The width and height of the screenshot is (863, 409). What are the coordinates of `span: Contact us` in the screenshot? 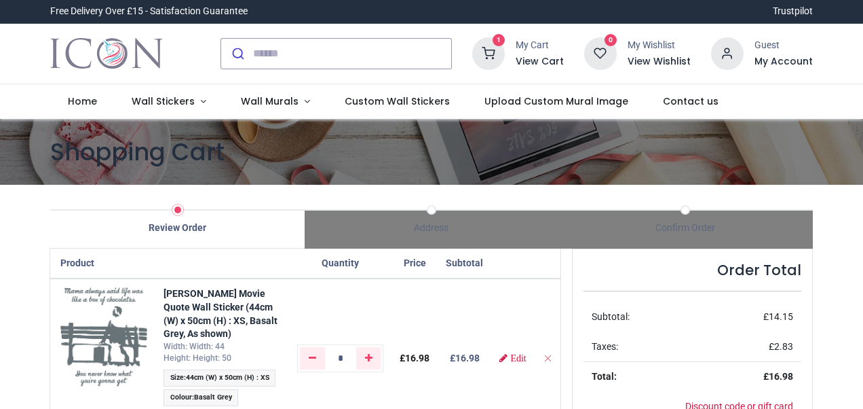 It's located at (691, 101).